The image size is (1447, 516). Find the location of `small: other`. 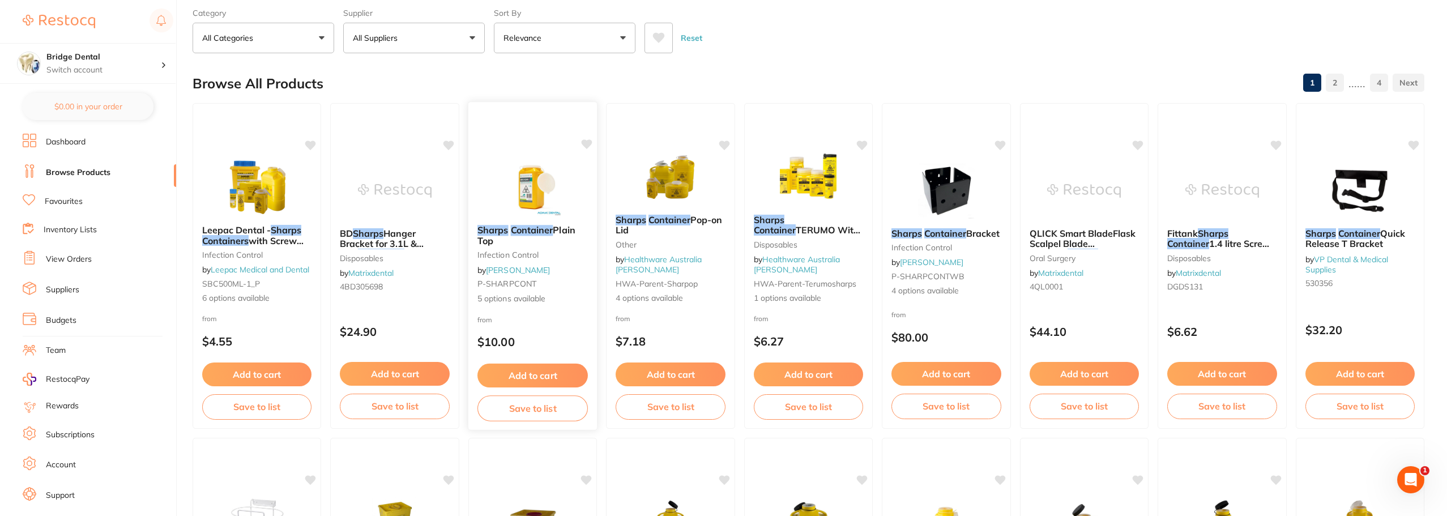

small: other is located at coordinates (670, 245).